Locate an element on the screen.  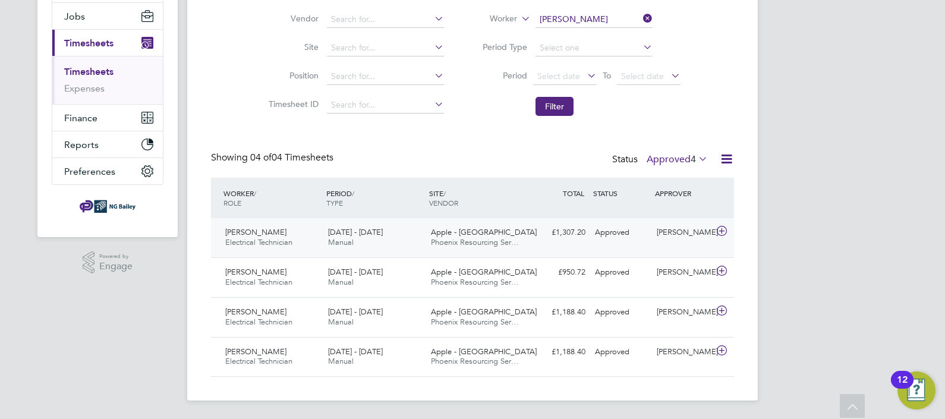
label: Timesheet ID is located at coordinates (292, 104).